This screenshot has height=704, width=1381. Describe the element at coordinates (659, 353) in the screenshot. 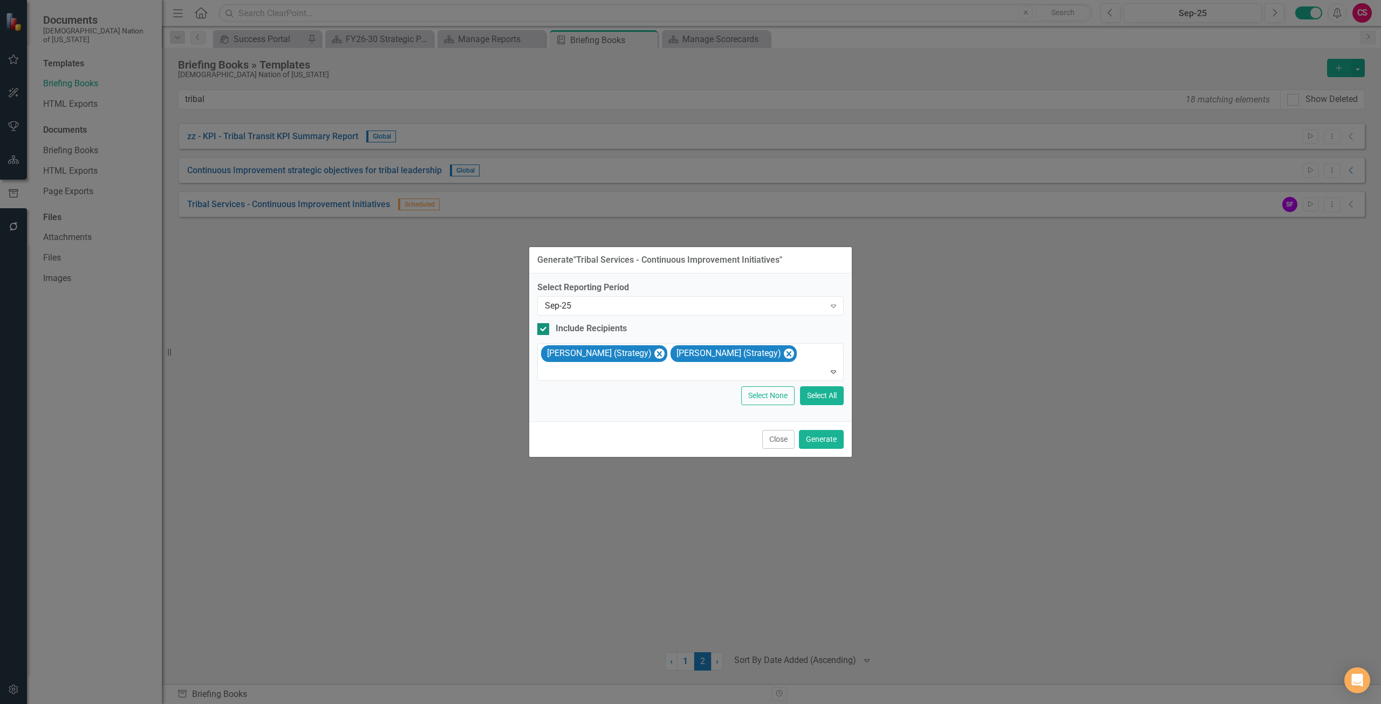

I see `div: Remove Sheriden Franks (Strategy)` at that location.